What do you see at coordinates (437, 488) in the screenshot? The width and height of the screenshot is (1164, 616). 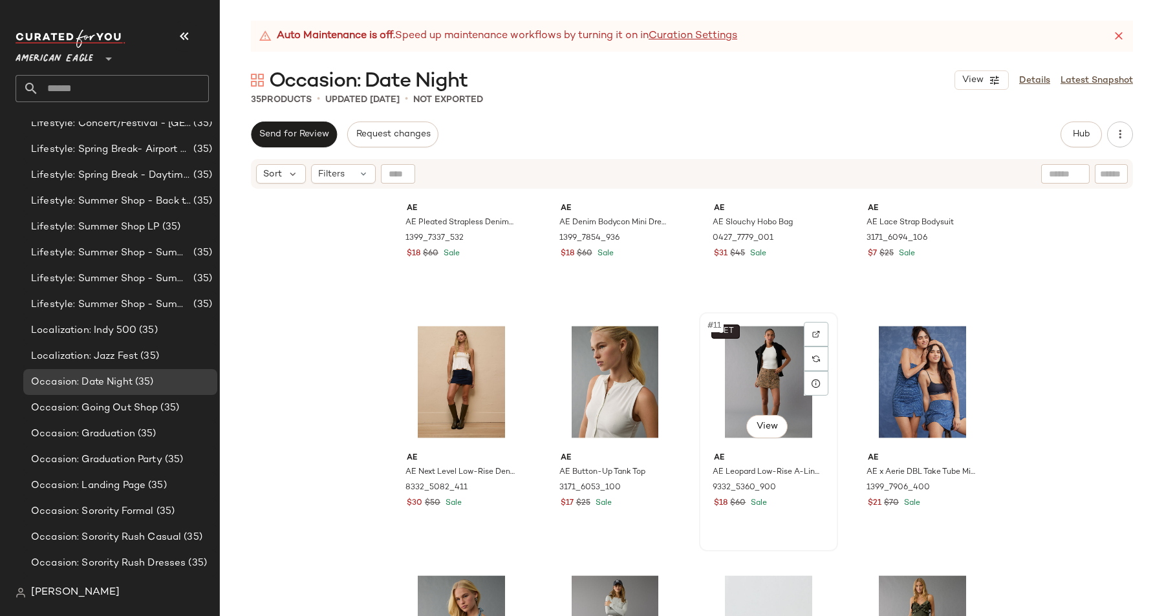 I see `span: 8332_5082_411` at bounding box center [437, 488].